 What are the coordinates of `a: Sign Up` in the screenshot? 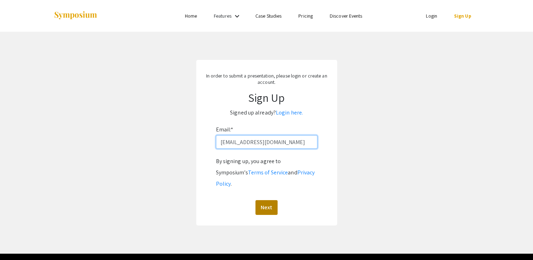 It's located at (463, 16).